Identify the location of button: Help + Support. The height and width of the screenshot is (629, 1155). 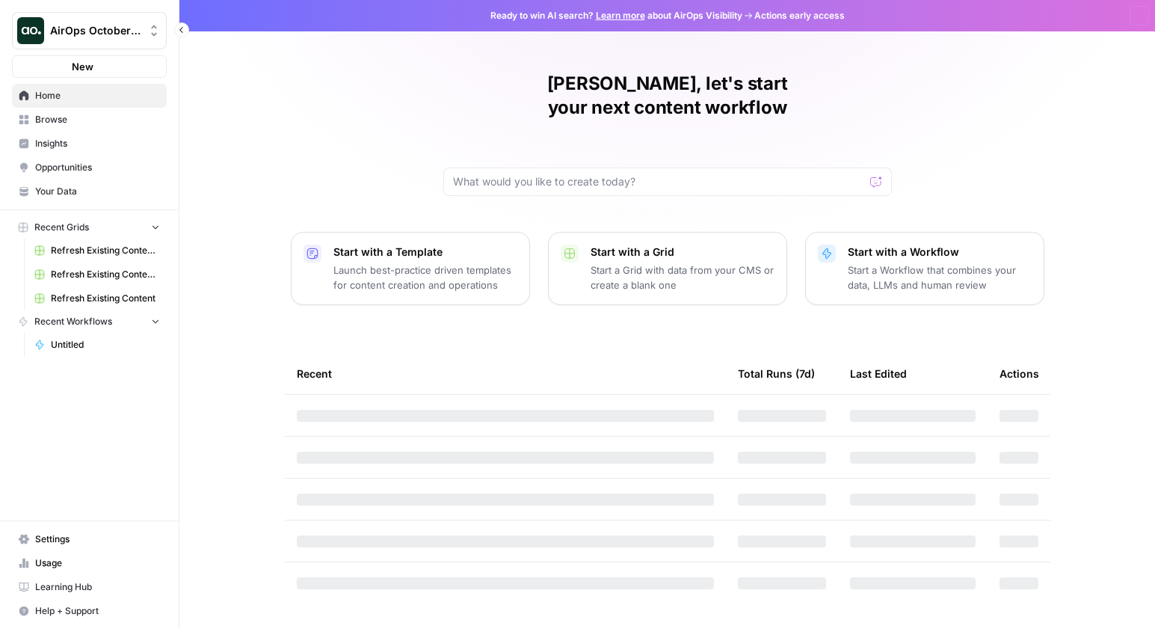
(89, 611).